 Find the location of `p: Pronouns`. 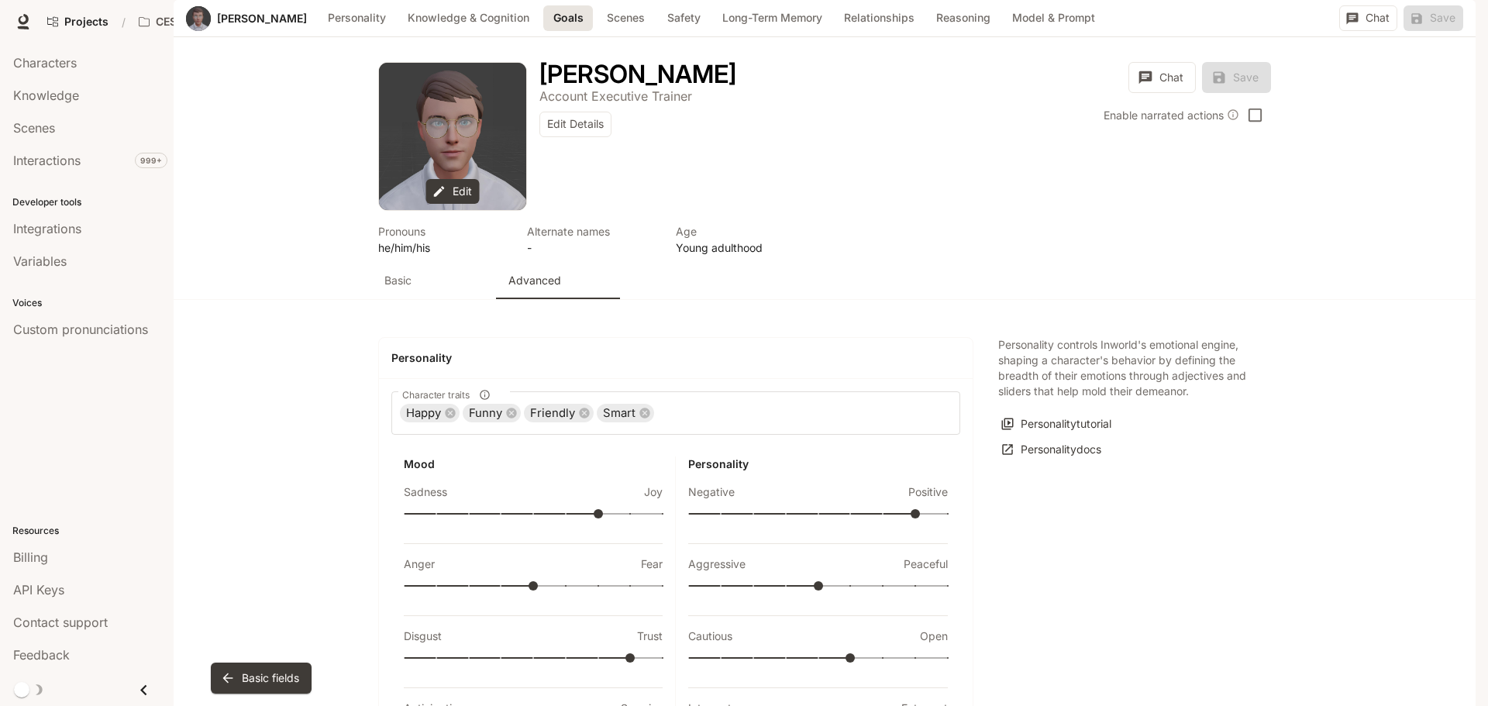

p: Pronouns is located at coordinates (443, 231).